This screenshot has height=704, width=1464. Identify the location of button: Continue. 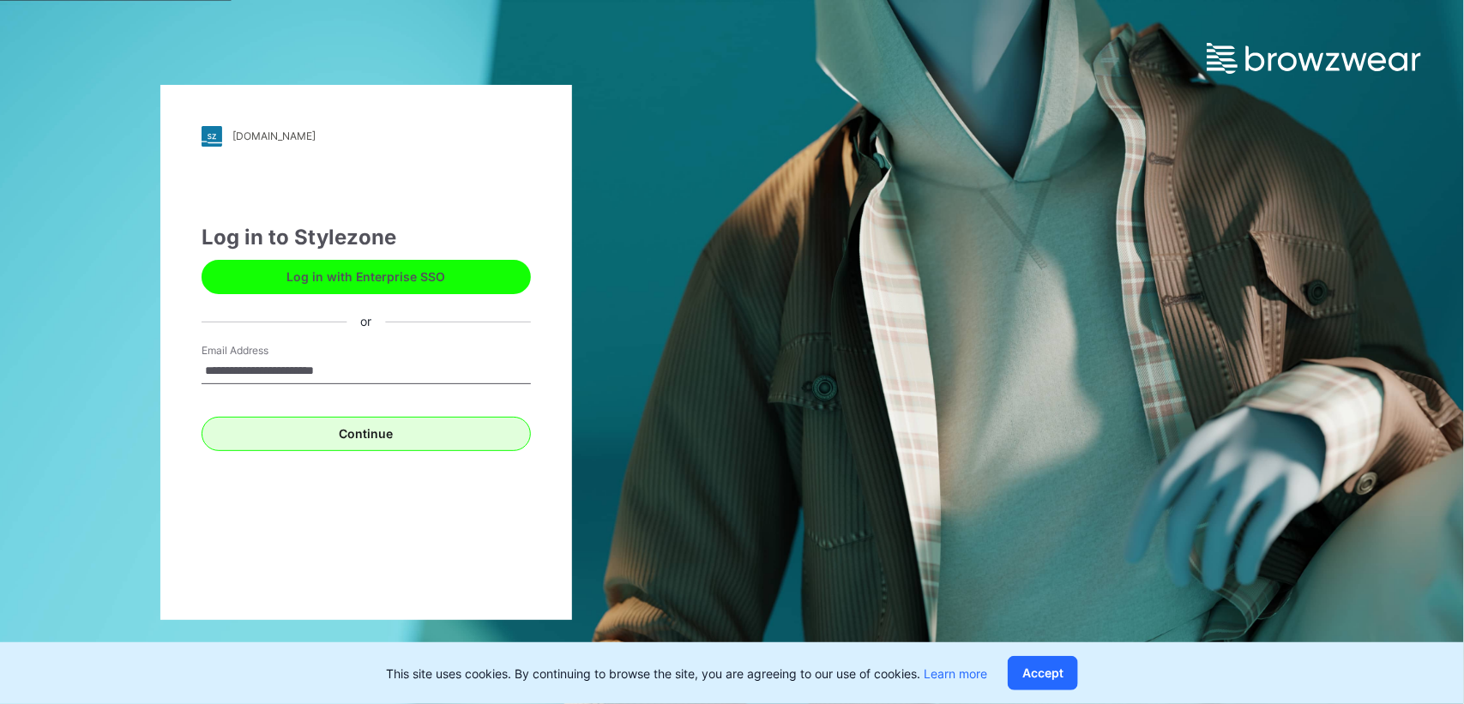
(366, 434).